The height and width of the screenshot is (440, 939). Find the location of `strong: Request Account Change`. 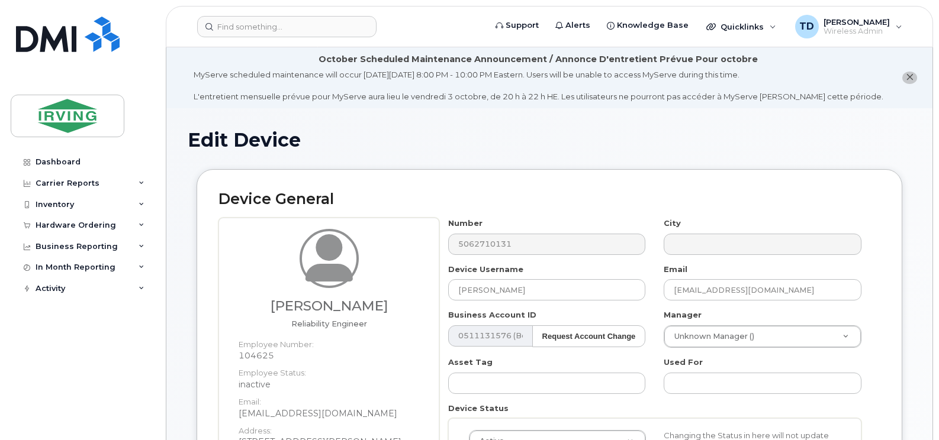

strong: Request Account Change is located at coordinates (589, 336).